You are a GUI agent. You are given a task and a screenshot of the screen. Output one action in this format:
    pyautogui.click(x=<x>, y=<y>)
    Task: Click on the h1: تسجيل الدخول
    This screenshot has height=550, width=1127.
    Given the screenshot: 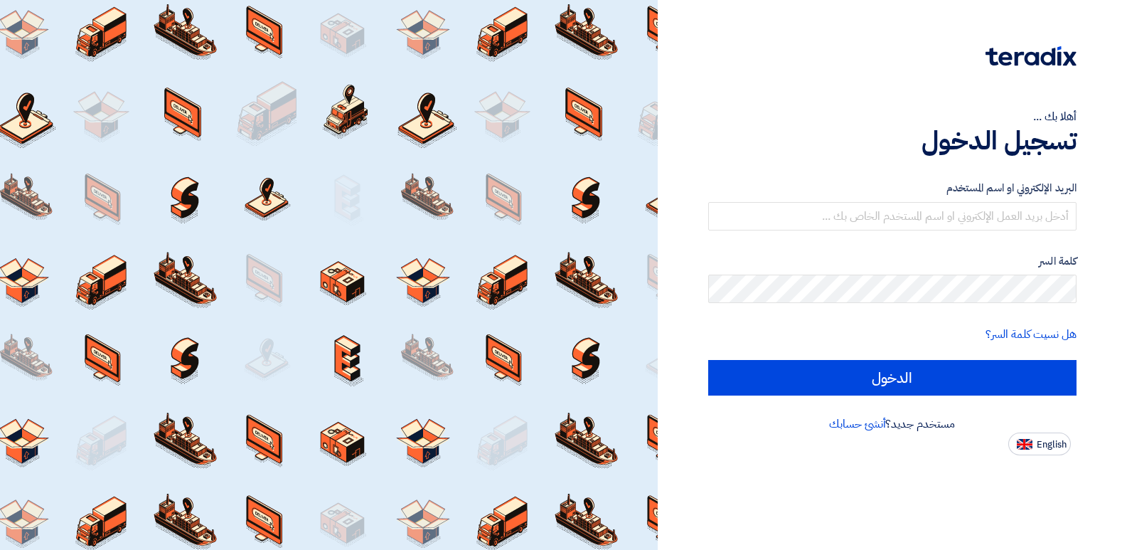 What is the action you would take?
    pyautogui.click(x=892, y=141)
    